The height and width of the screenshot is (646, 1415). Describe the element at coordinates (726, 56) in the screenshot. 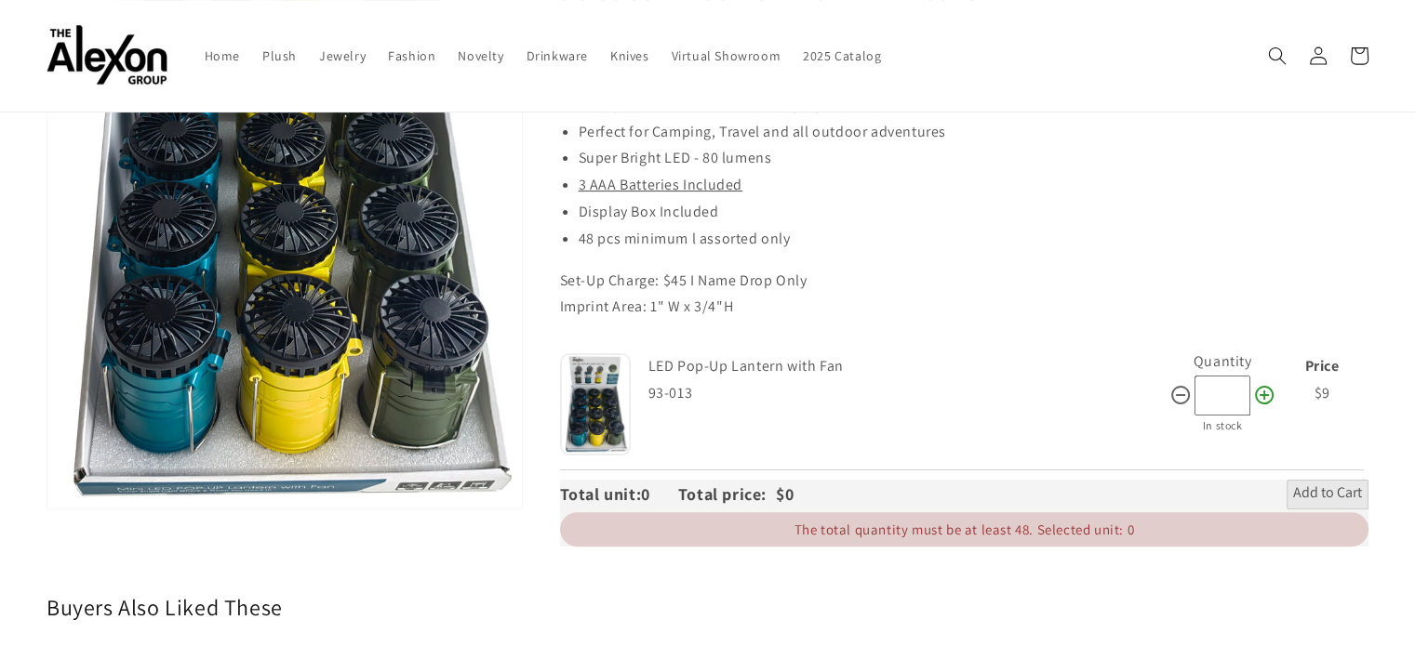

I see `span: Virtual Showroom` at that location.